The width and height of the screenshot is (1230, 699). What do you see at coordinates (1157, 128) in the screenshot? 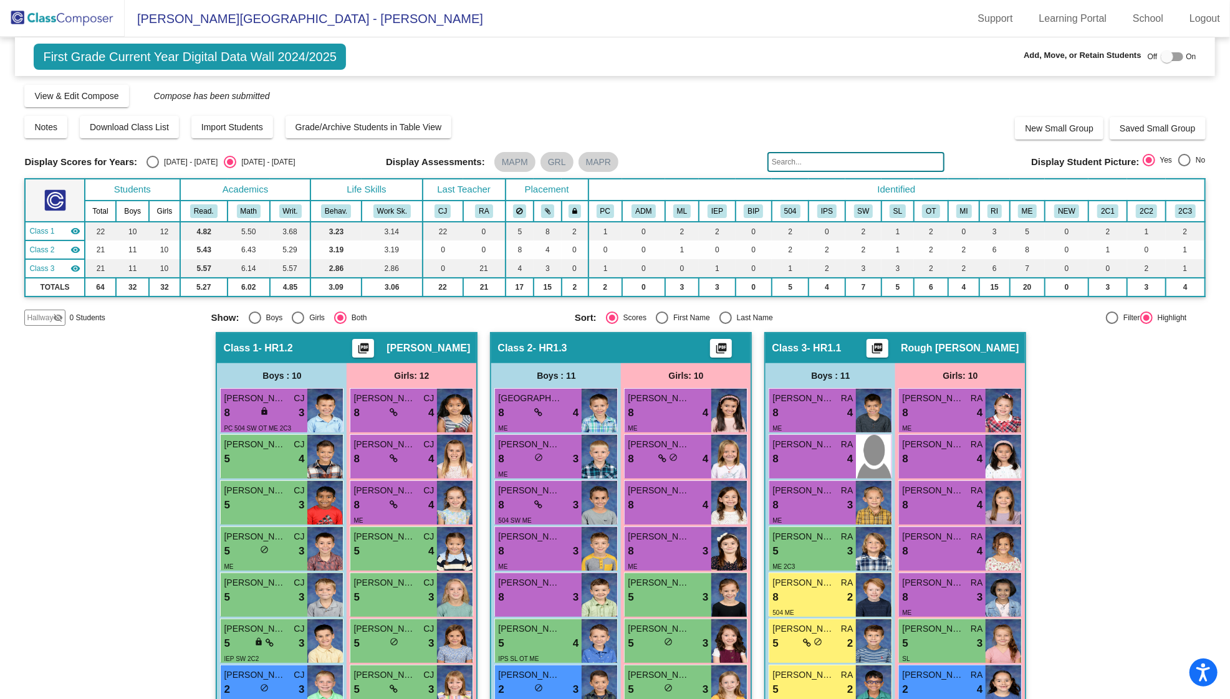
I see `span: Saved Small Group` at bounding box center [1157, 128].